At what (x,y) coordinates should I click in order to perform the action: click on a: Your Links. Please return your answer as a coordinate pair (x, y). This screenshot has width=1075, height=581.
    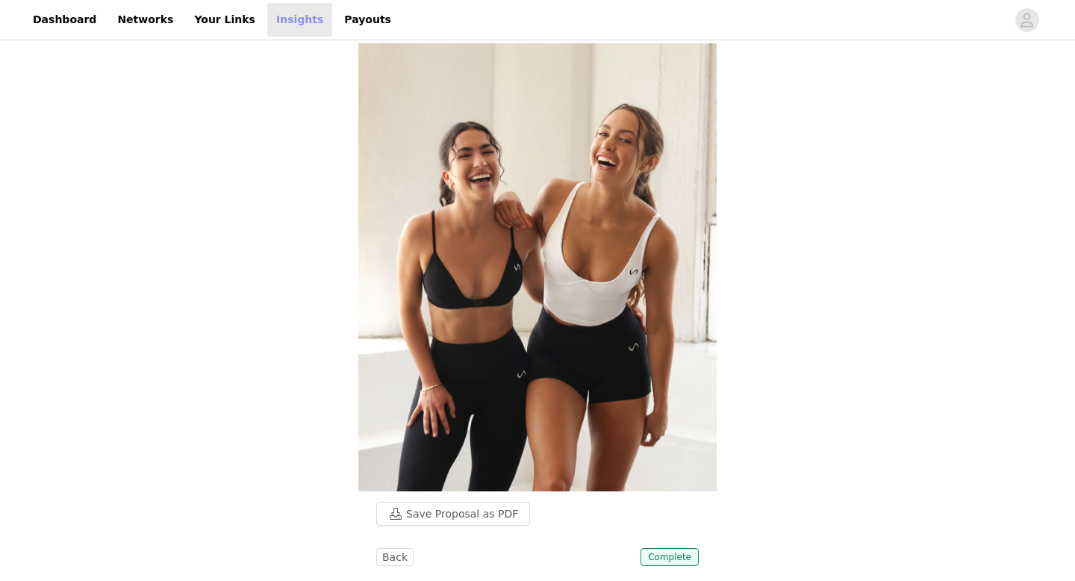
    Looking at the image, I should click on (225, 19).